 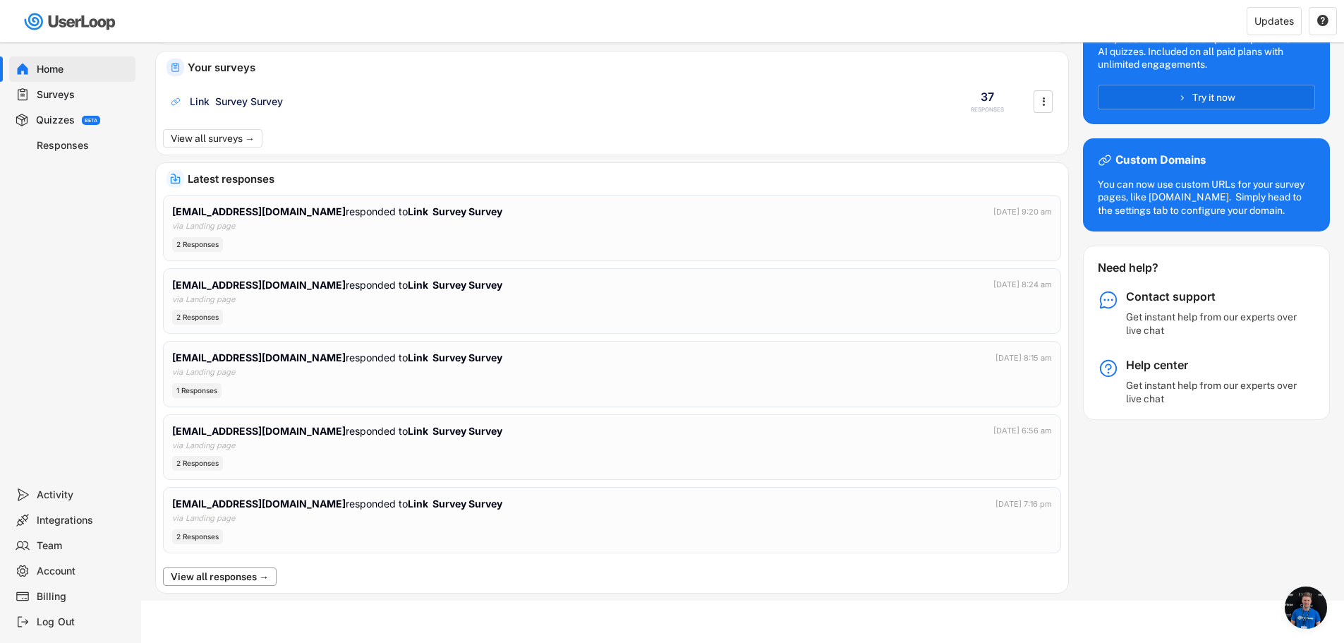 I want to click on div: BETA, so click(x=91, y=120).